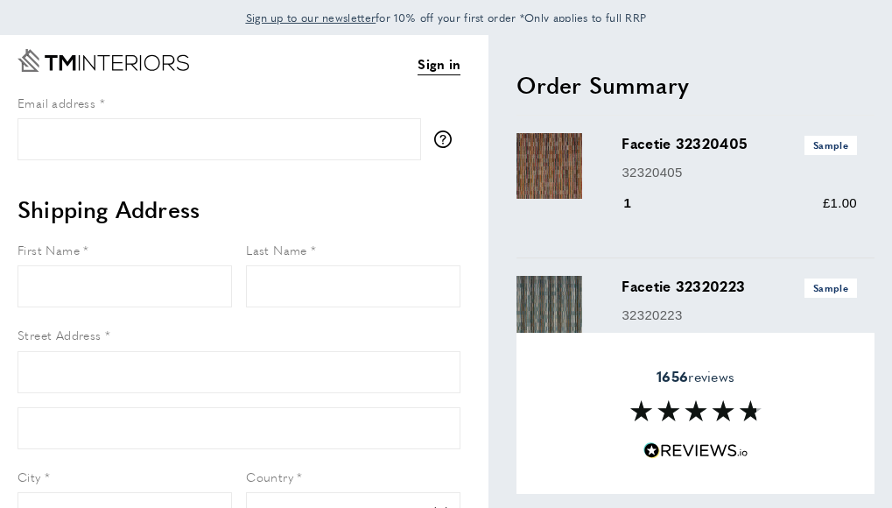 The height and width of the screenshot is (508, 892). What do you see at coordinates (695, 85) in the screenshot?
I see `h2: Order Summary` at bounding box center [695, 85].